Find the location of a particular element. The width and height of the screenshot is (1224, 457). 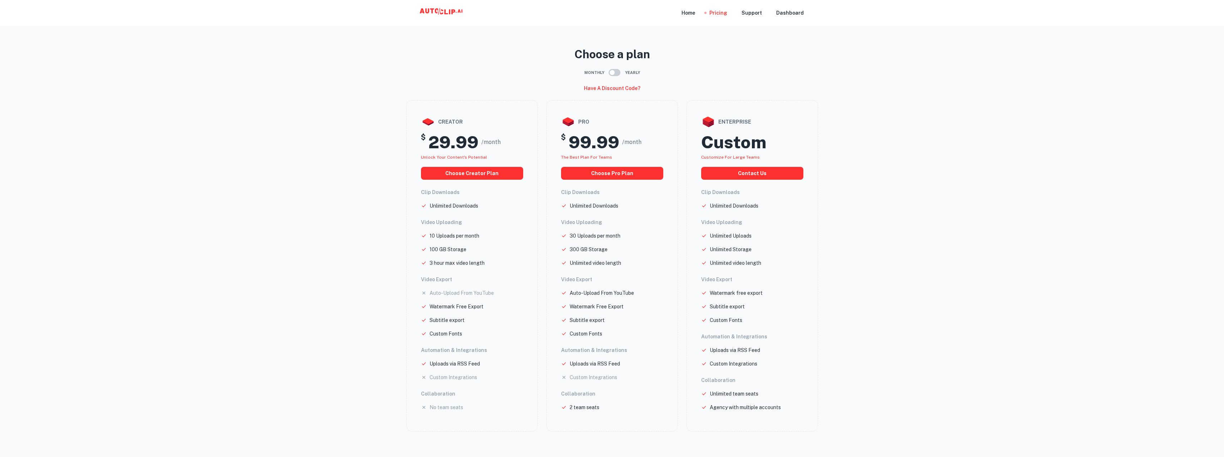

h2: Custom is located at coordinates (734, 142).